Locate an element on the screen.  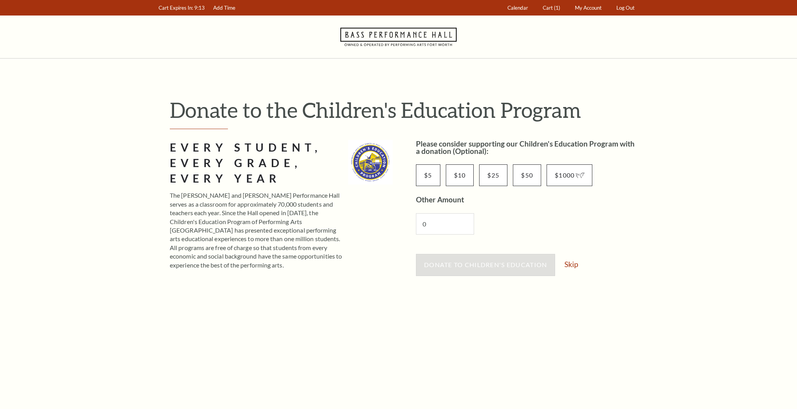
h1: Donate to the Children's Education Program is located at coordinates (404, 110).